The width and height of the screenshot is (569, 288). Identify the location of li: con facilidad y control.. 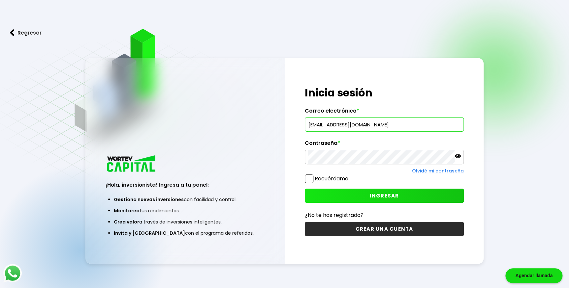
(185, 200).